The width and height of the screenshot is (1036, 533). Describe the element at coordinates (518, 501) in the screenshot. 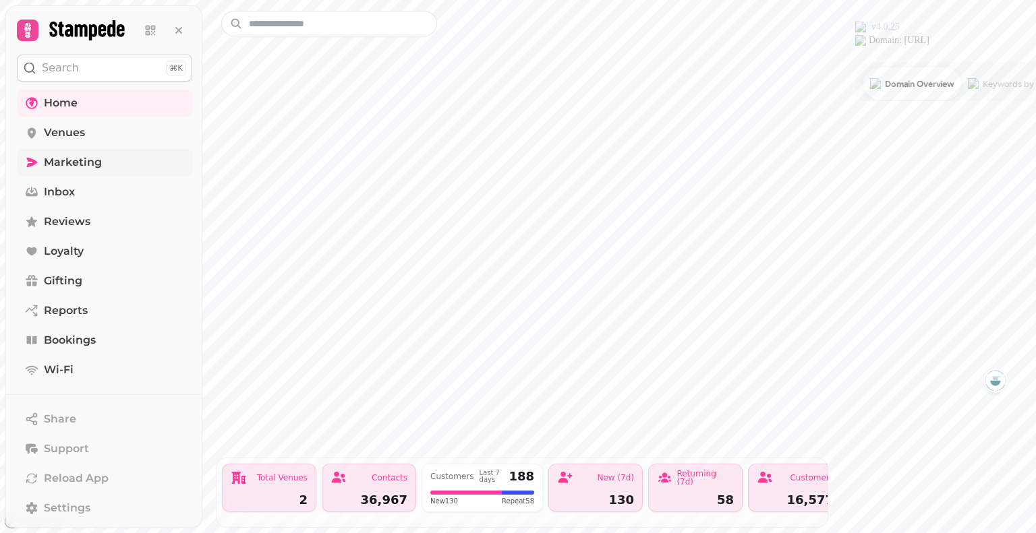

I see `span: Repeat 58` at that location.